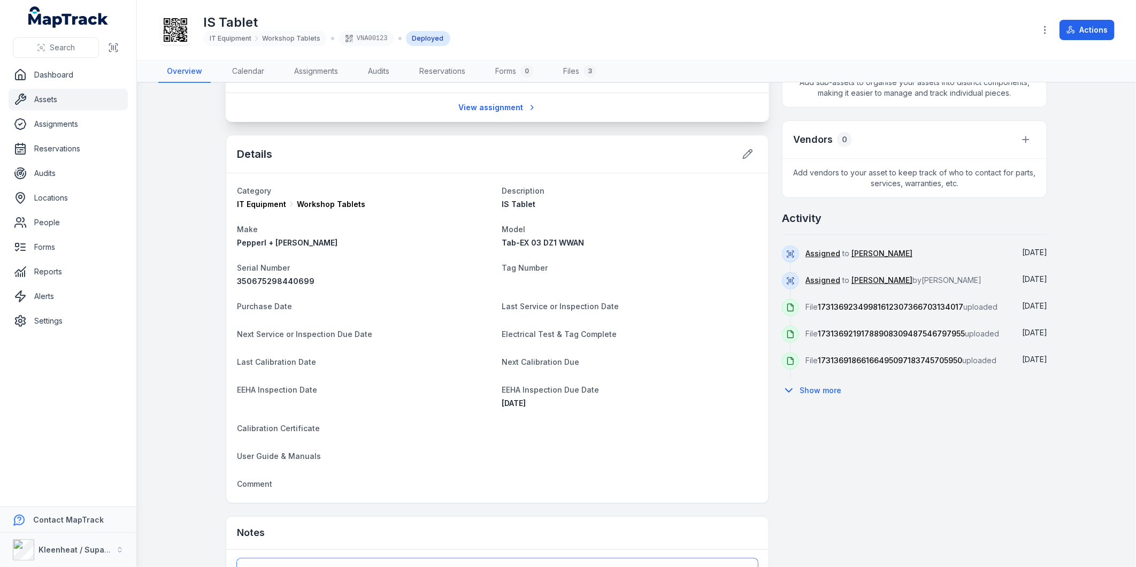 The height and width of the screenshot is (567, 1136). I want to click on h3: Vendors, so click(813, 140).